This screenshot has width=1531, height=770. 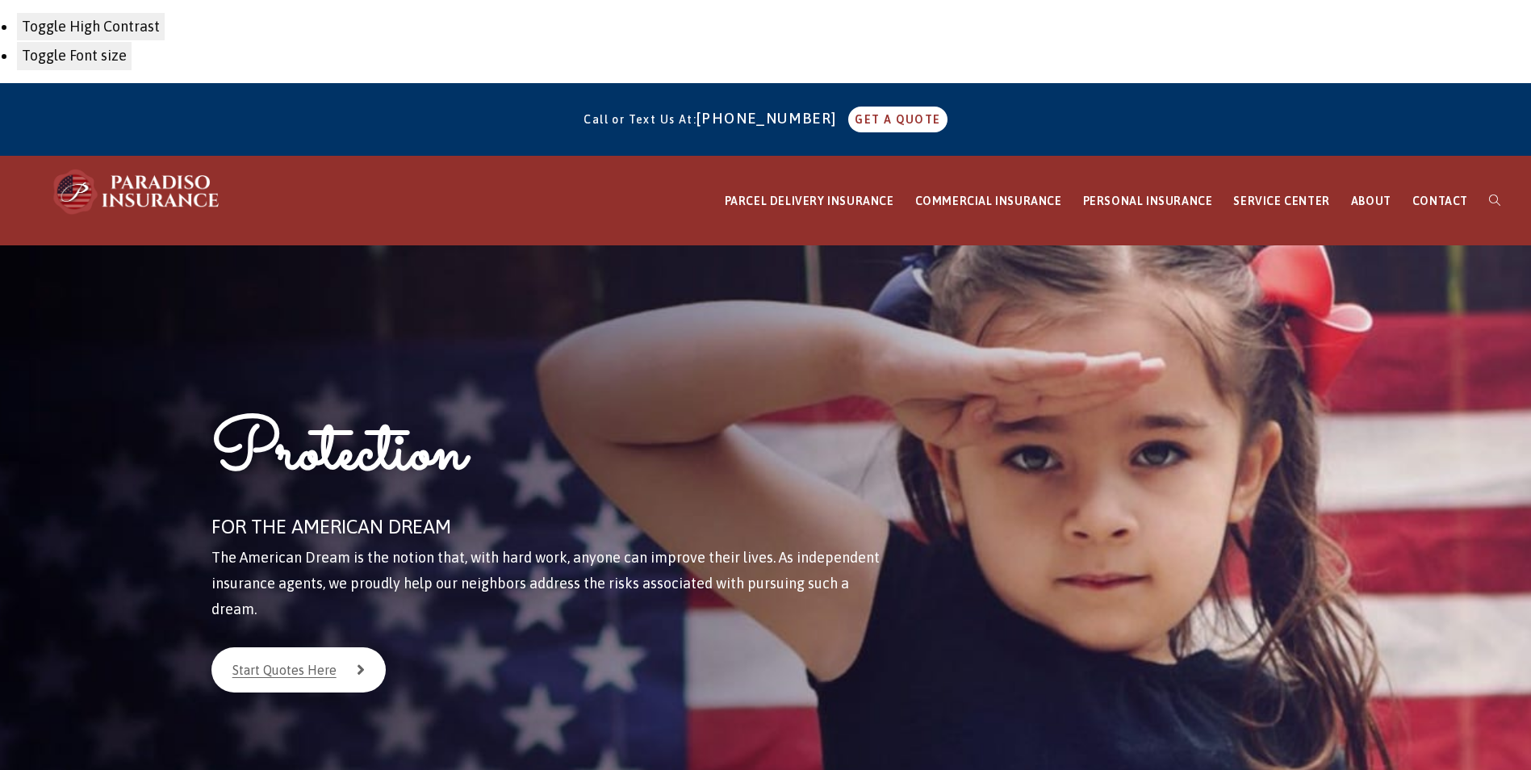 I want to click on span: Call or Text Us At:, so click(x=640, y=119).